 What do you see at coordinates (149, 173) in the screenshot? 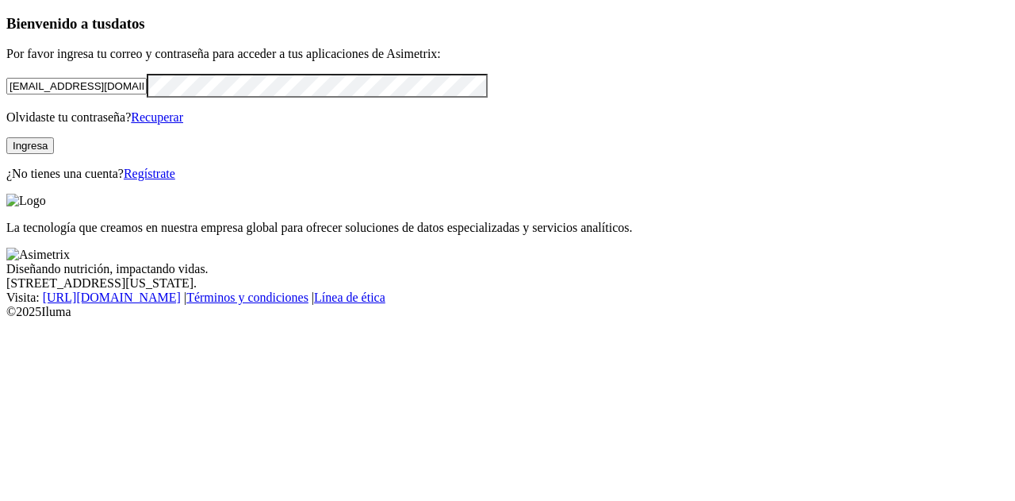
I see `a: Regístrate` at bounding box center [149, 173].